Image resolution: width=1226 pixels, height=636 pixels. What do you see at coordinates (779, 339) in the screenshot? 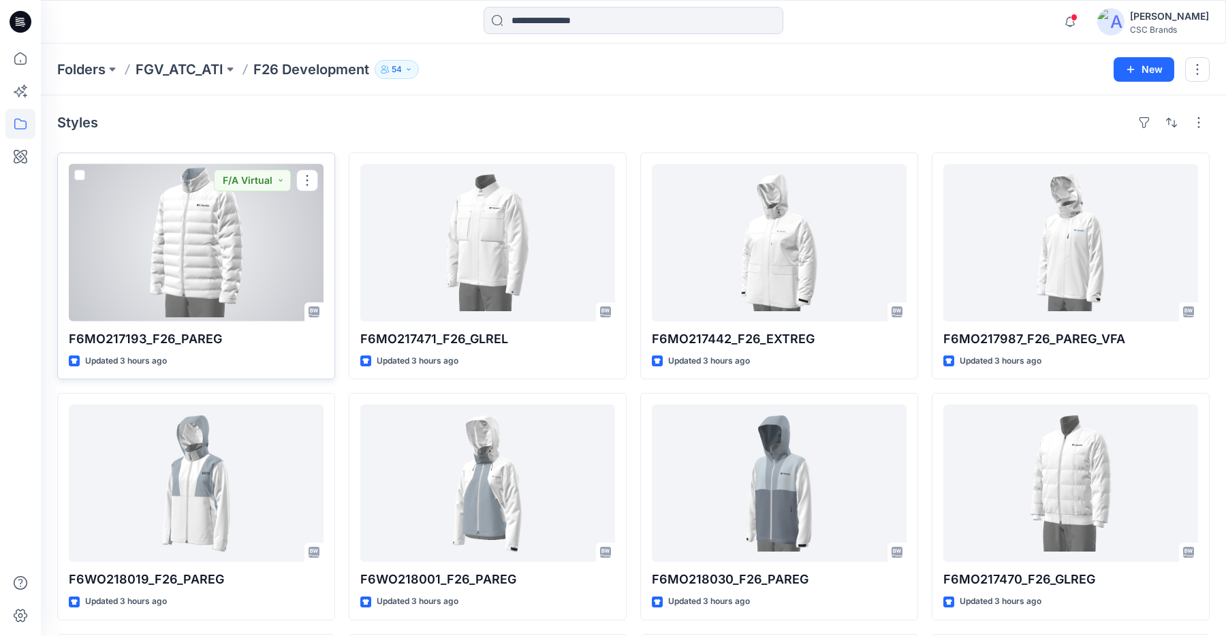
I see `p: F6MO217442_F26_EXTREG` at bounding box center [779, 339].